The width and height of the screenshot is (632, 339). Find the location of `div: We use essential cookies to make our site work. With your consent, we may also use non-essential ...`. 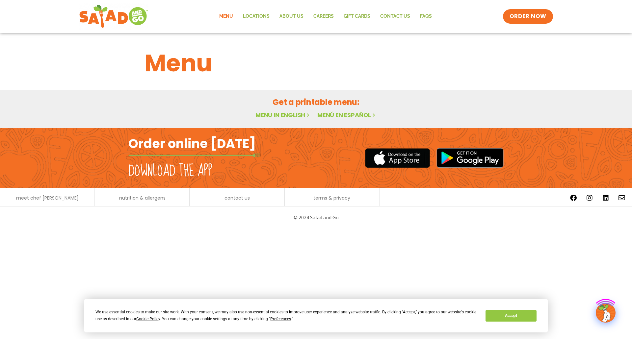

div: We use essential cookies to make our site work. With your consent, we may also use non-essential ... is located at coordinates (286, 316).